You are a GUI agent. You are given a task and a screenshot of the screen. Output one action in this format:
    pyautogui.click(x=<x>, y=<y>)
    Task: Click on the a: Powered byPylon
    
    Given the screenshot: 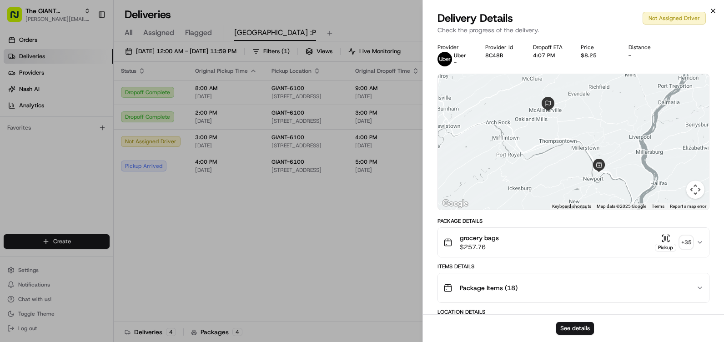 What is the action you would take?
    pyautogui.click(x=87, y=157)
    